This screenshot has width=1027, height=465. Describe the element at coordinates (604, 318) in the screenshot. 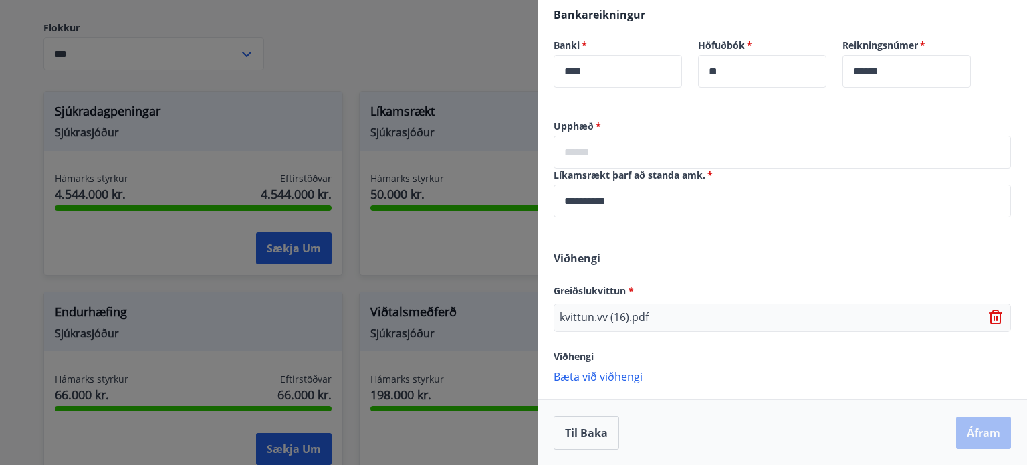

I see `p: kvittun.vv (16).pdf` at that location.